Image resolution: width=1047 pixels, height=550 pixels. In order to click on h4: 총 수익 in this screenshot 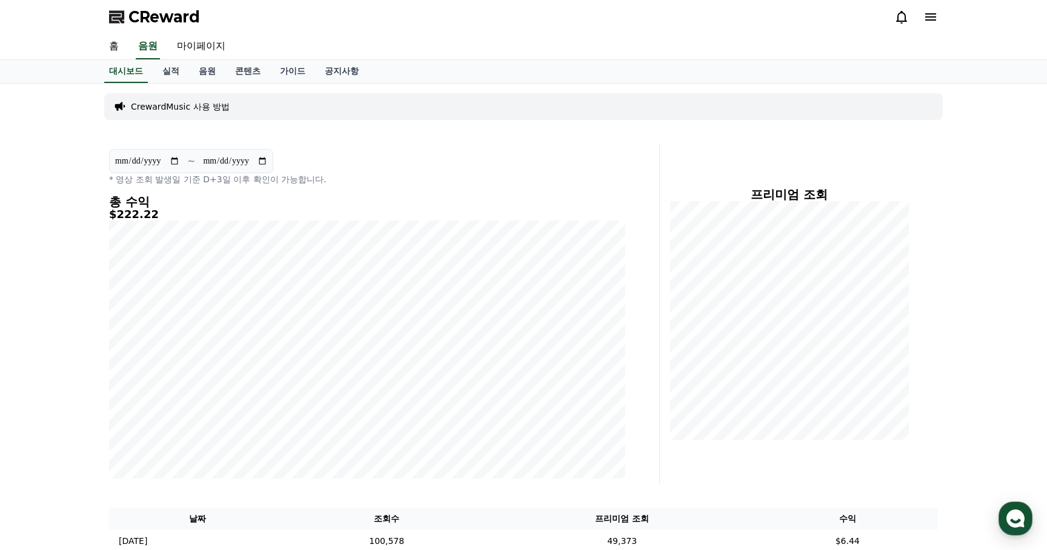, I will do `click(367, 202)`.